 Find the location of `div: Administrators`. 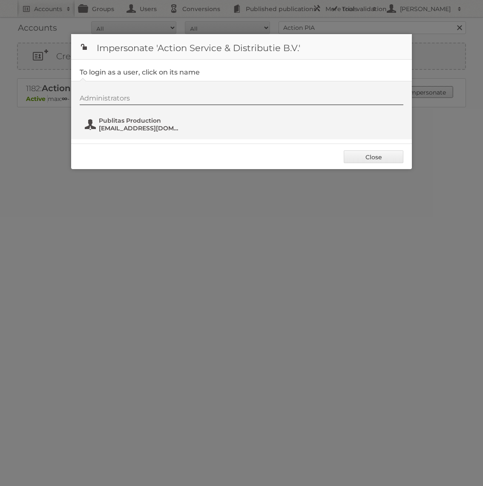

div: Administrators is located at coordinates (241, 100).